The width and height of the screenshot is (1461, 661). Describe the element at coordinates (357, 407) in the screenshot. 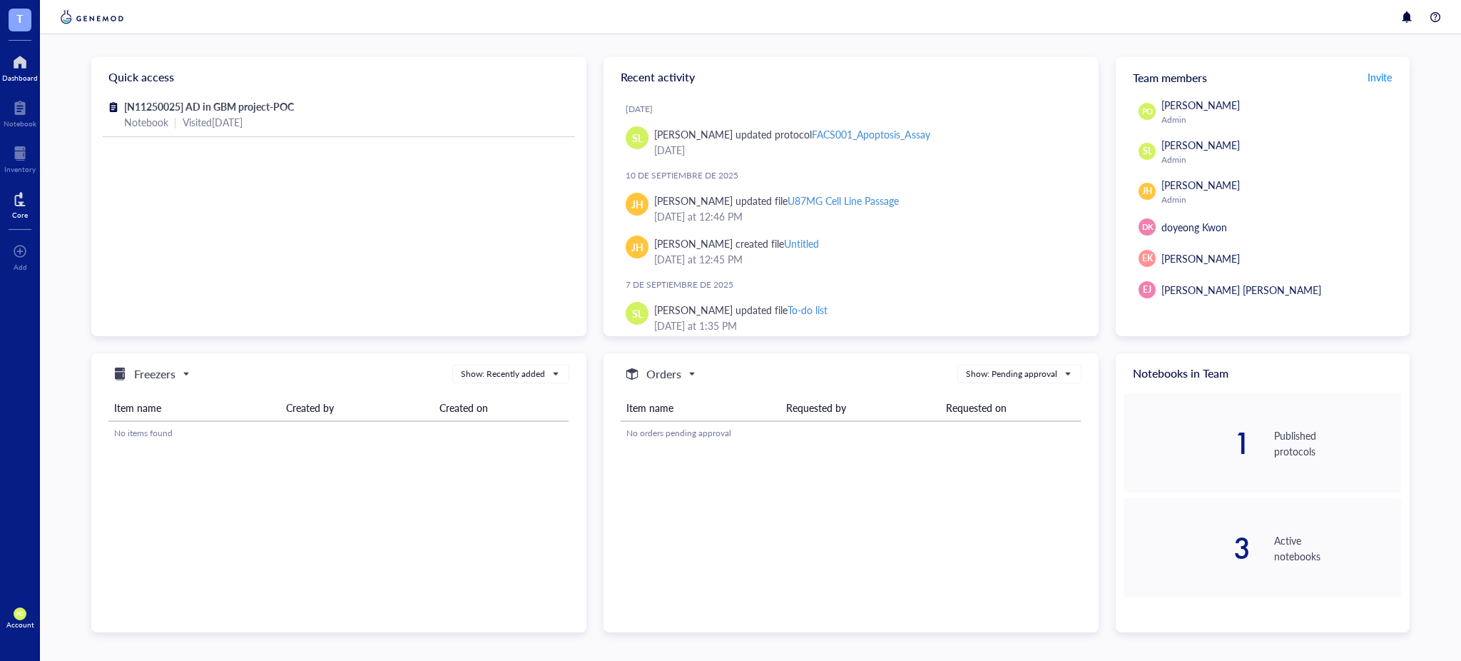

I see `th: Created by` at that location.